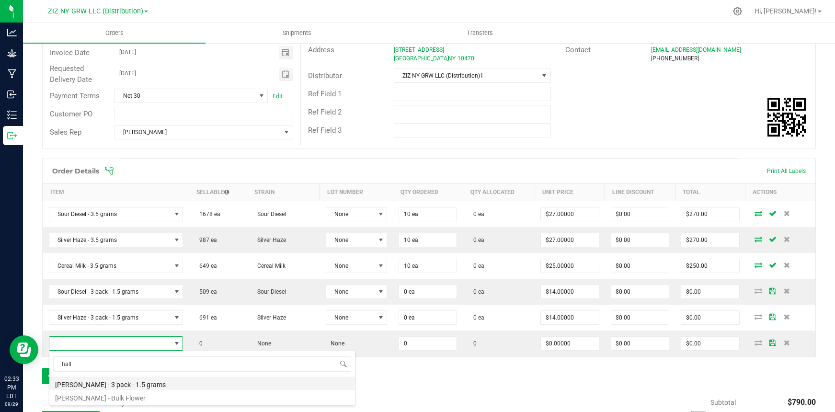 This screenshot has height=412, width=835. I want to click on span: Customer PO, so click(71, 114).